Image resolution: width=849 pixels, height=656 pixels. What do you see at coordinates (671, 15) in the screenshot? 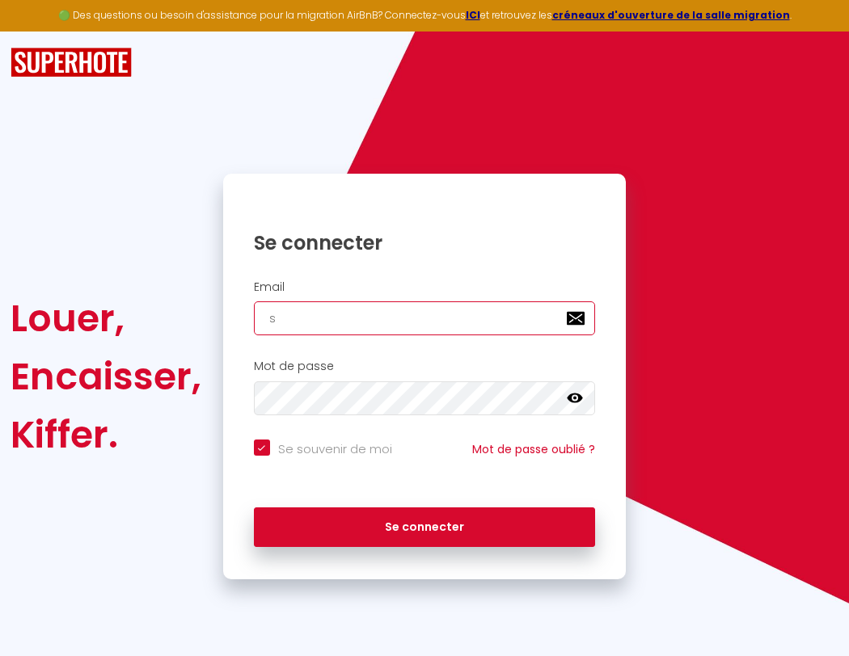
I see `strong: créneaux d'ouverture de la salle migration` at bounding box center [671, 15].